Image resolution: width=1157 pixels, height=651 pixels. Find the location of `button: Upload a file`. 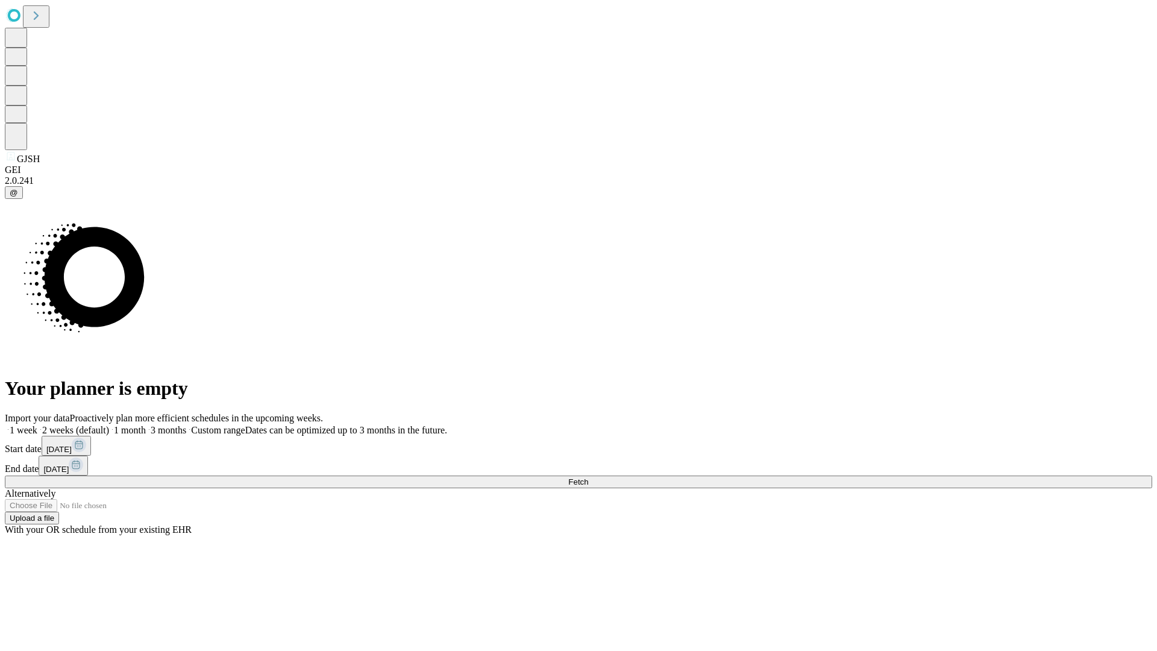

button: Upload a file is located at coordinates (32, 518).